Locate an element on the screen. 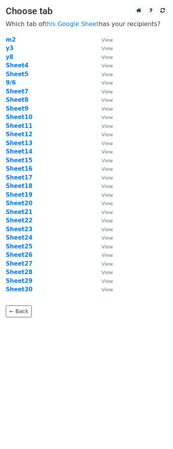  strong: Sheet9 is located at coordinates (17, 109).